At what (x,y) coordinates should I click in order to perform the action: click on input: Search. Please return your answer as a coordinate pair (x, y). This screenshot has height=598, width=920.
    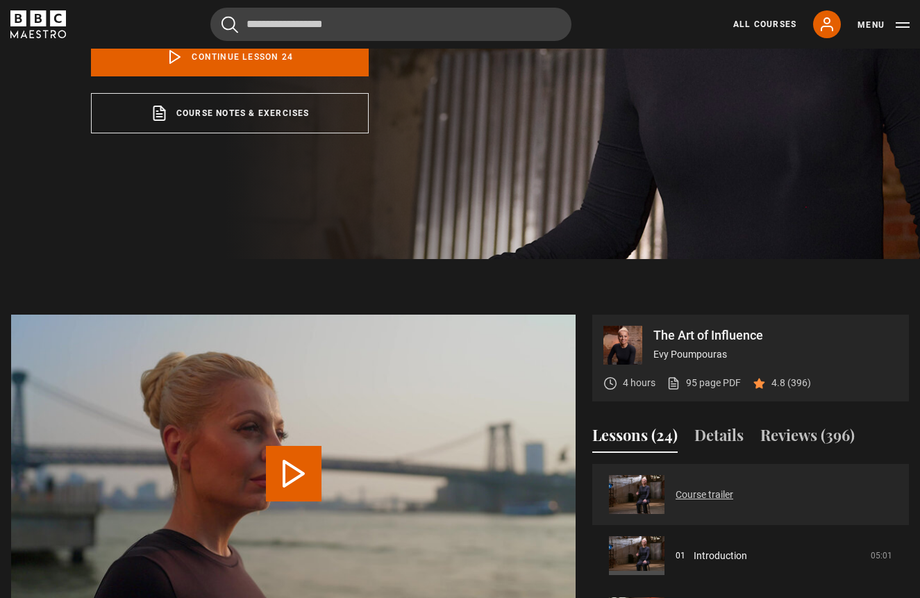
    Looking at the image, I should click on (391, 24).